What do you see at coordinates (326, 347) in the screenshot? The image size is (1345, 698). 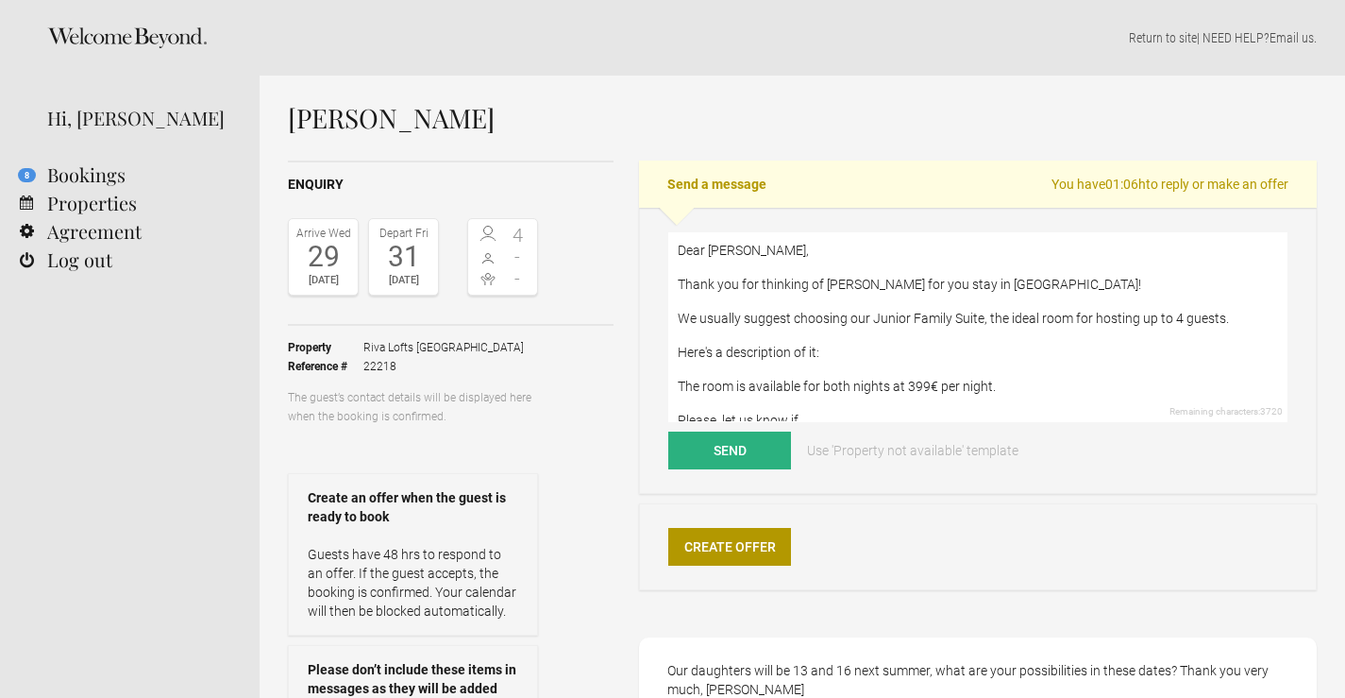 I see `strong: Property` at bounding box center [326, 347].